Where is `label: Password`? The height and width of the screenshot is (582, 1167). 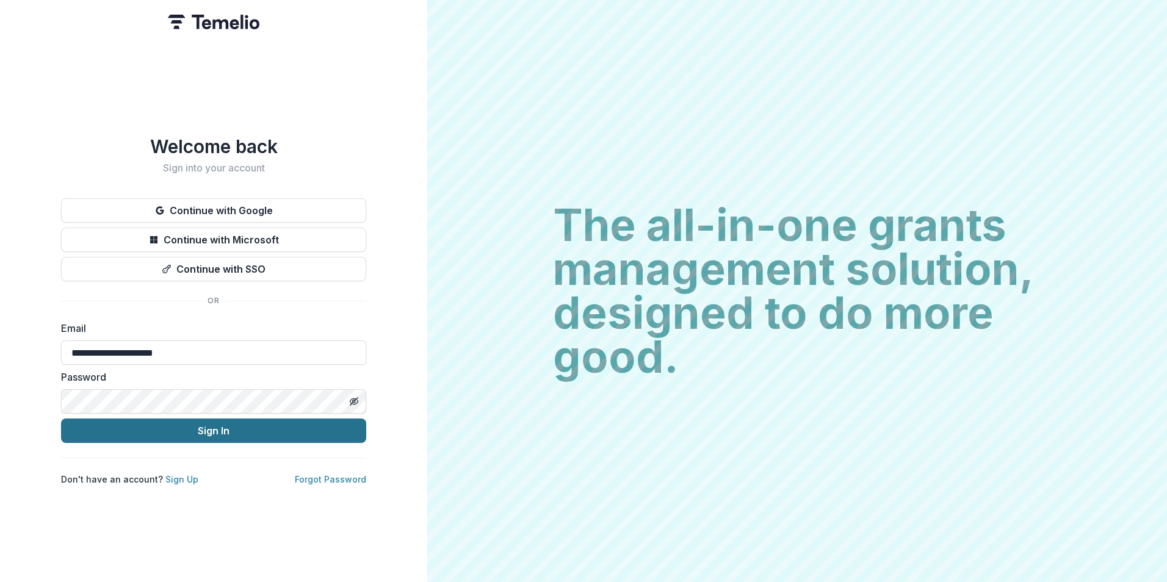
label: Password is located at coordinates (210, 377).